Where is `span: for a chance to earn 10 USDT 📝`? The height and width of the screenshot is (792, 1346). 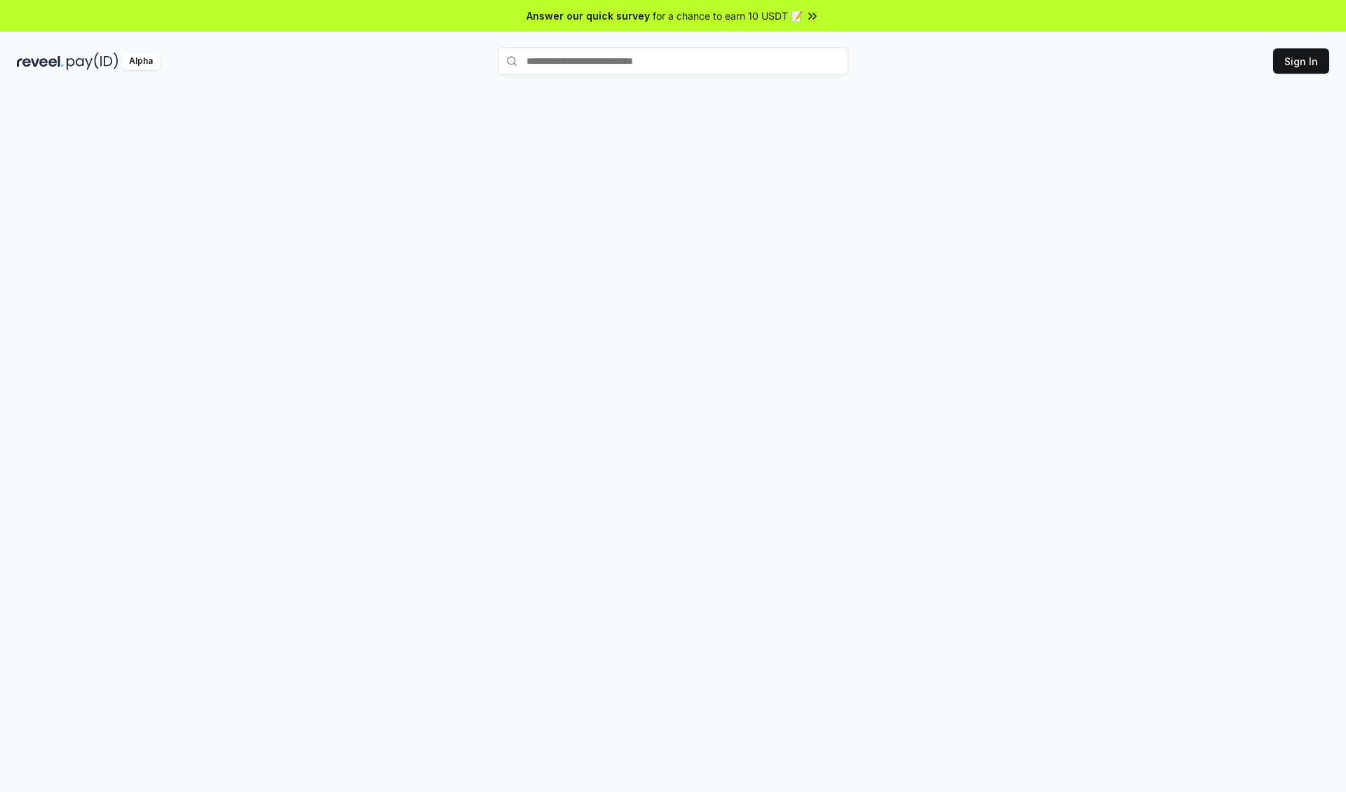
span: for a chance to earn 10 USDT 📝 is located at coordinates (728, 15).